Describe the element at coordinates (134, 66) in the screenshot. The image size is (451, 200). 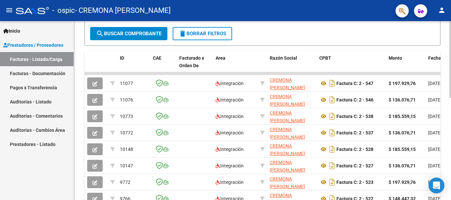
I see `datatable-header-cell: ID` at that location.